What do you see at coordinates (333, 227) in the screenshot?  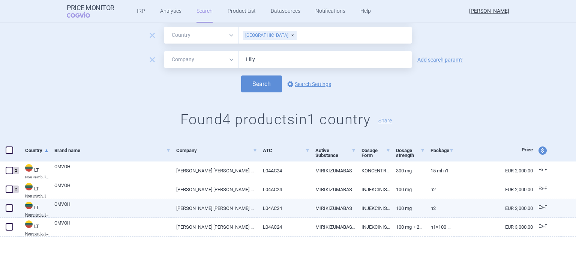 I see `a: MIRIKIZUMABAS+MIRIKIZUMABAS` at bounding box center [333, 227].